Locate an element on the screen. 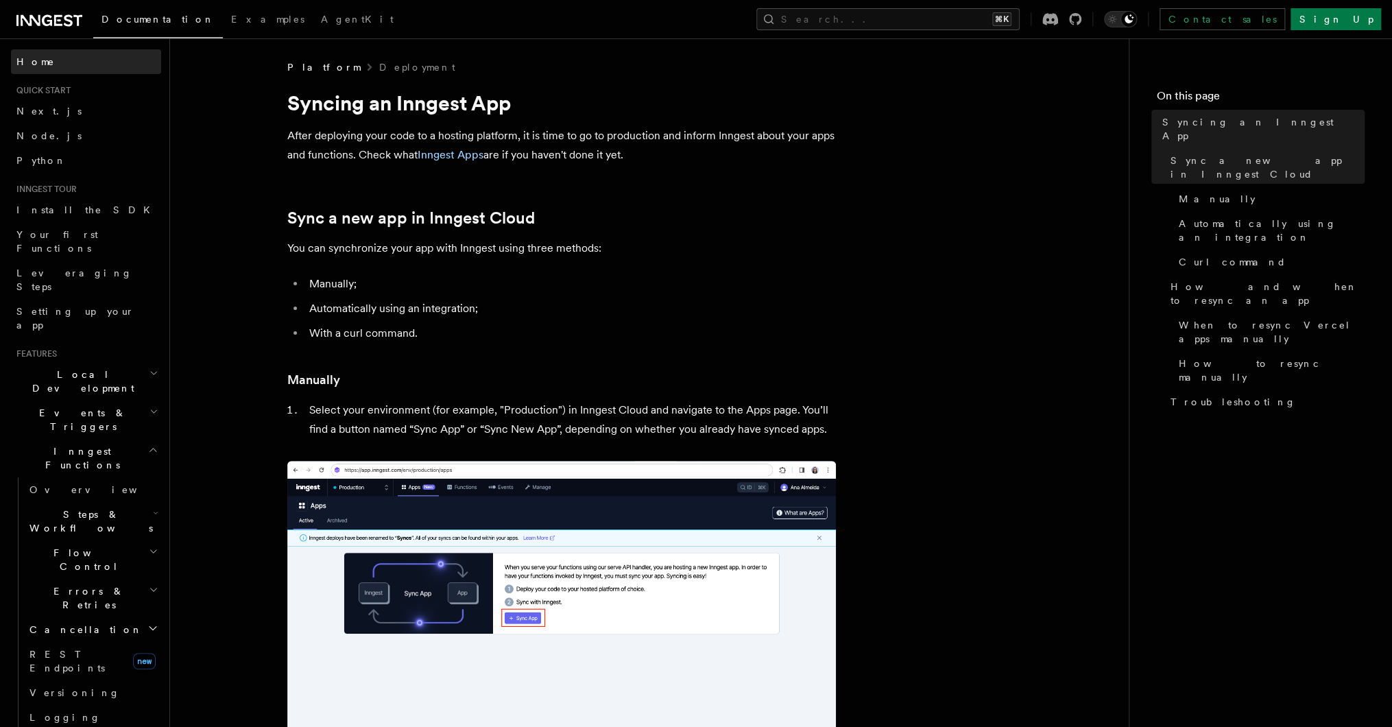 This screenshot has width=1392, height=727. p: After deploying your code to a hosting platform, it is time to go to production and inform Innges... is located at coordinates (562, 145).